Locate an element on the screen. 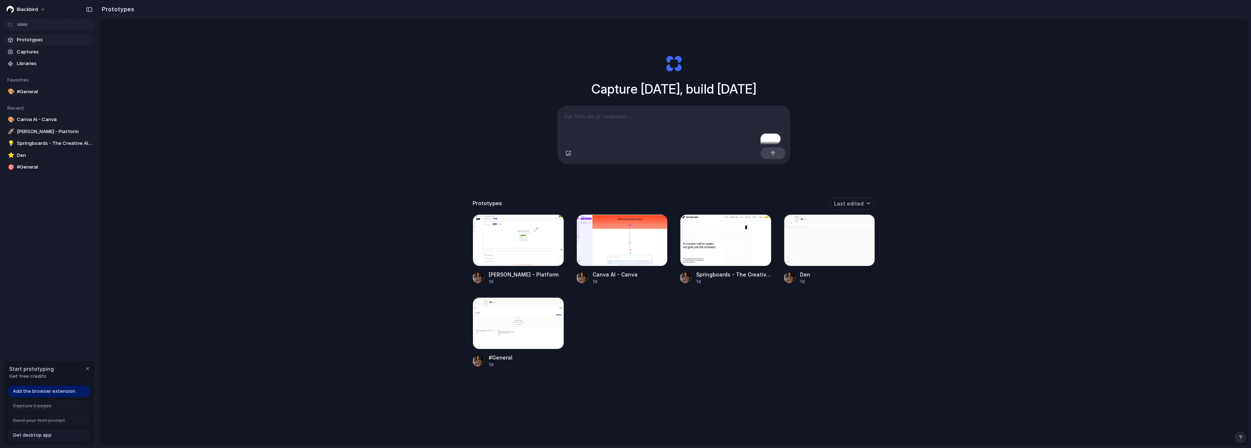 The height and width of the screenshot is (448, 1251). a: Canva AI - CanvaCanva AI - Canva1d is located at coordinates (622, 249).